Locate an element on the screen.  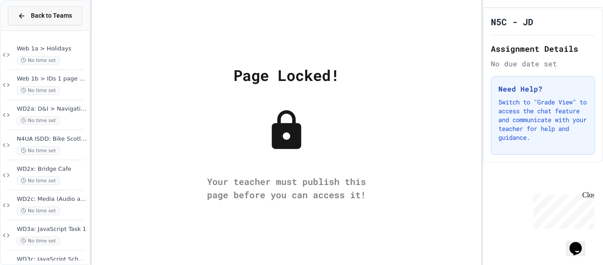
button: Back to Teams is located at coordinates (45, 15).